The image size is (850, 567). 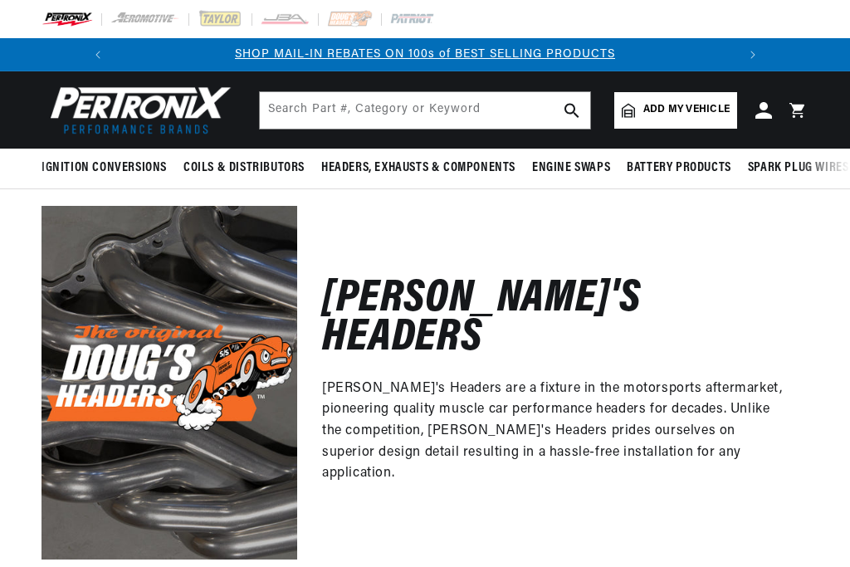 What do you see at coordinates (244, 168) in the screenshot?
I see `summary: Coils & Distributors` at bounding box center [244, 168].